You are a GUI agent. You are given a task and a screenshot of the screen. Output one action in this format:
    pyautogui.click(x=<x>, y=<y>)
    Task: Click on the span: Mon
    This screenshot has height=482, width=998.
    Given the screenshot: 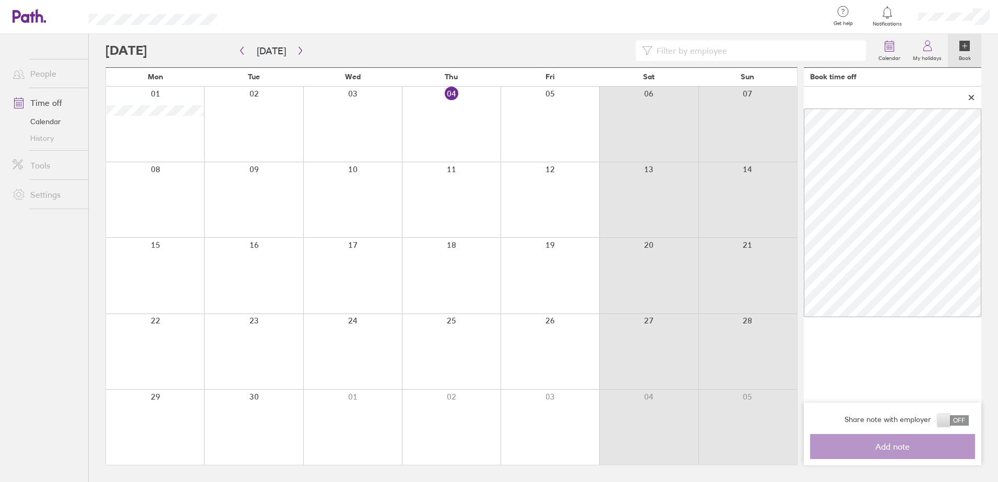 What is the action you would take?
    pyautogui.click(x=155, y=77)
    